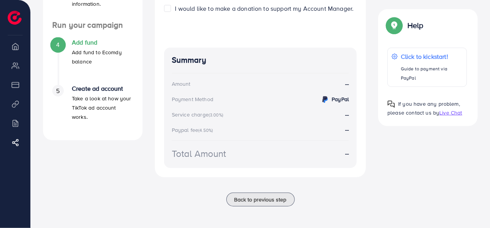 The image size is (490, 228). Describe the element at coordinates (260, 199) in the screenshot. I see `span: Back to previous step` at that location.